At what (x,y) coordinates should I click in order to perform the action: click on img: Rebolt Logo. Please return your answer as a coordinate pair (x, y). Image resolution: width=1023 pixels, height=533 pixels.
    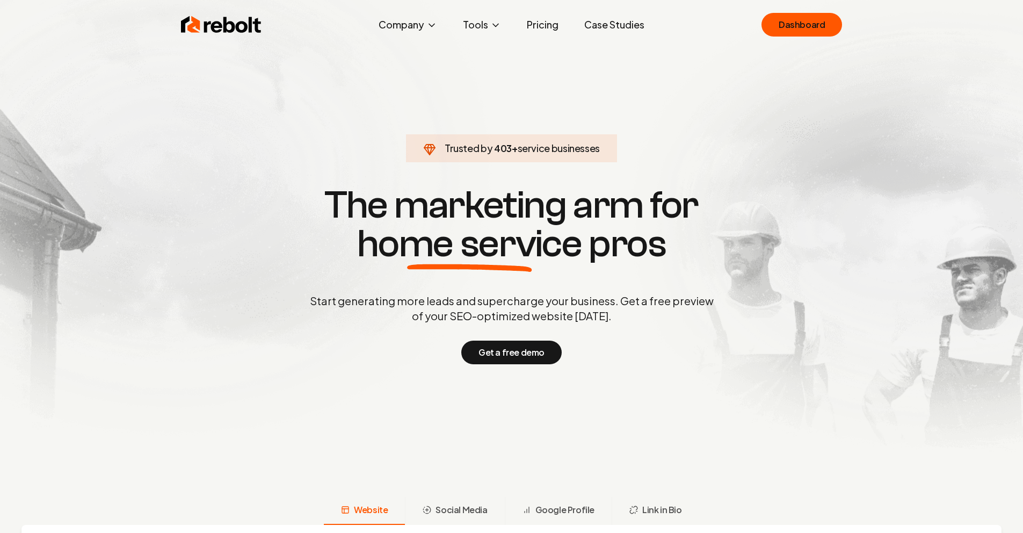
    Looking at the image, I should click on (221, 25).